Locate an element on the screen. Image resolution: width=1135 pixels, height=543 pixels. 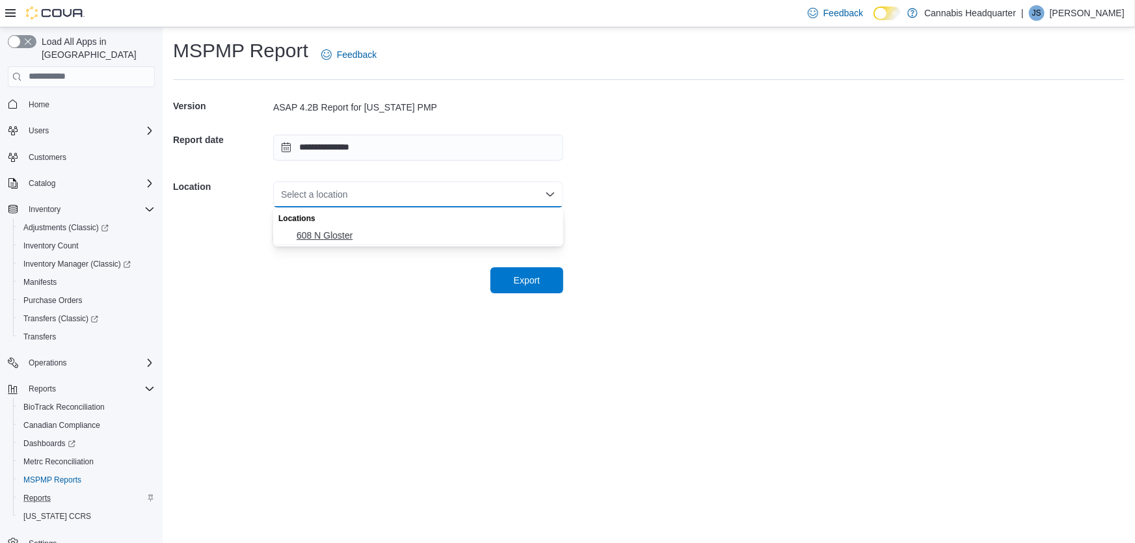
button: Customers is located at coordinates (81, 157).